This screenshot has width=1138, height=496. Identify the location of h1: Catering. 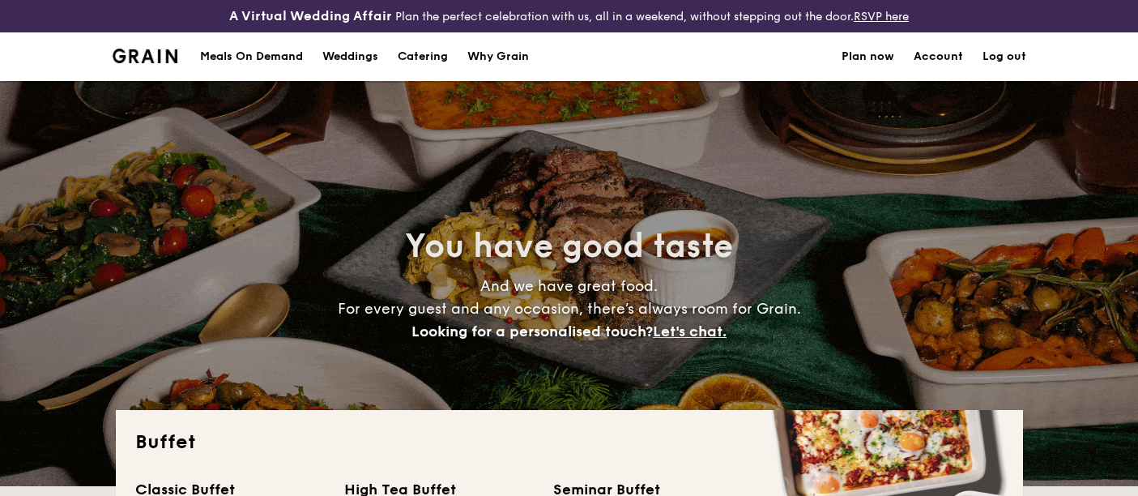
(423, 57).